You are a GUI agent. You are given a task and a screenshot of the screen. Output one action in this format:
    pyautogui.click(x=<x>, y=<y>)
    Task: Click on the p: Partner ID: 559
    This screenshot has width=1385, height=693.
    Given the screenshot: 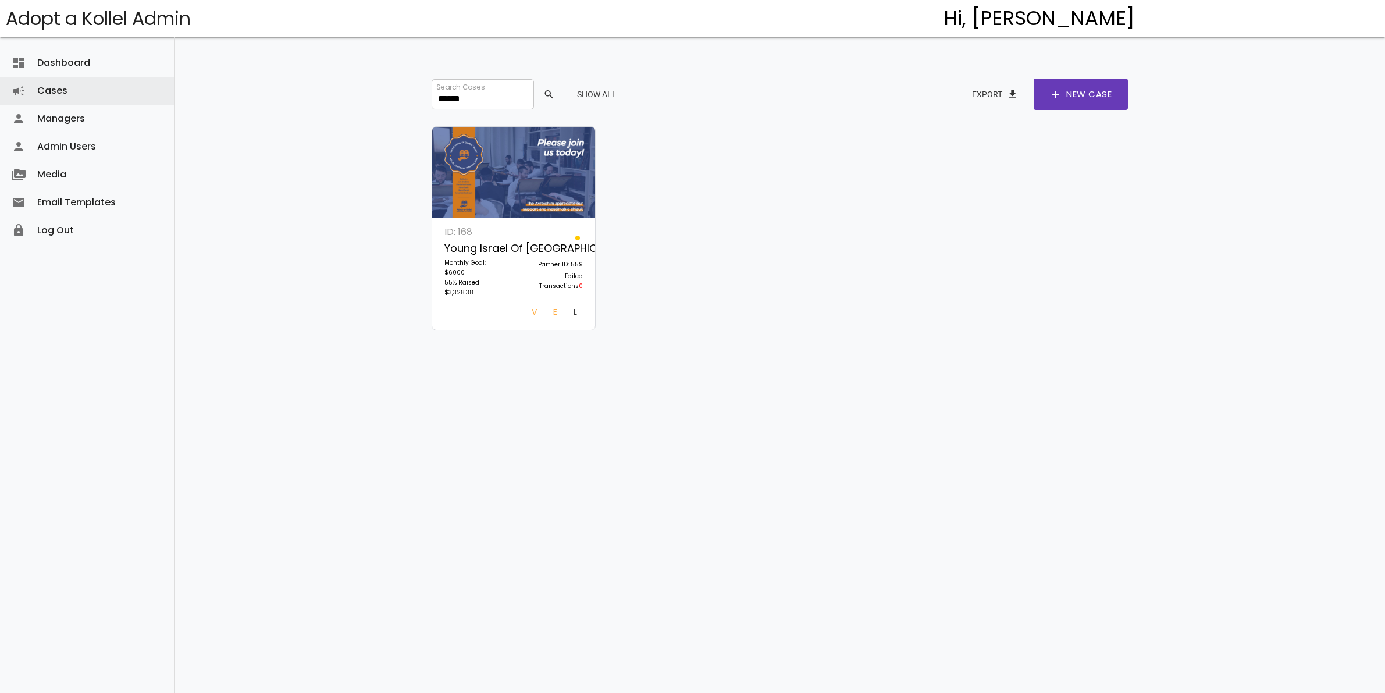 What is the action you would take?
    pyautogui.click(x=551, y=265)
    